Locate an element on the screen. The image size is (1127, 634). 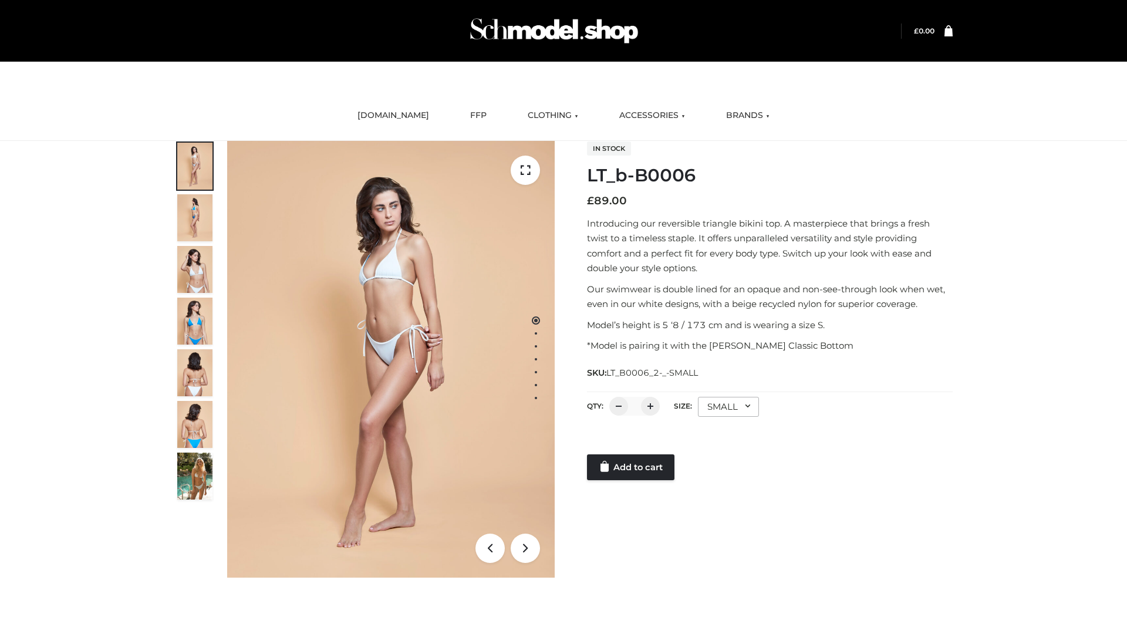
img: ArielClassicBikiniTop_CloudNine_AzureSky_OW114ECO_4-scaled.jpg is located at coordinates (195, 321).